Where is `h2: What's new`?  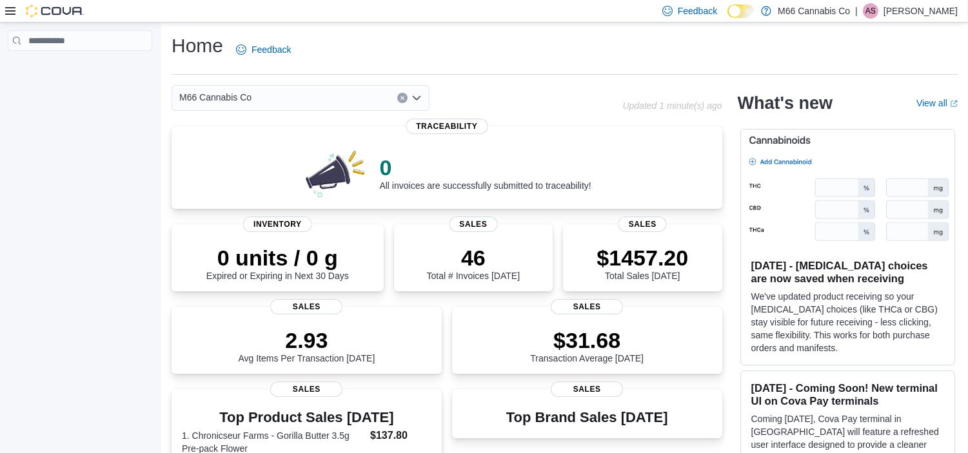
h2: What's new is located at coordinates (785, 103).